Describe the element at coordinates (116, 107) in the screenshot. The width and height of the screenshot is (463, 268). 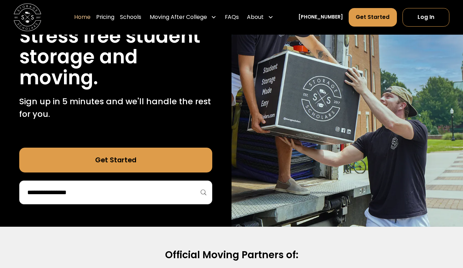
I see `p: Sign up in 5 minutes and we'll handle the rest for you.` at that location.